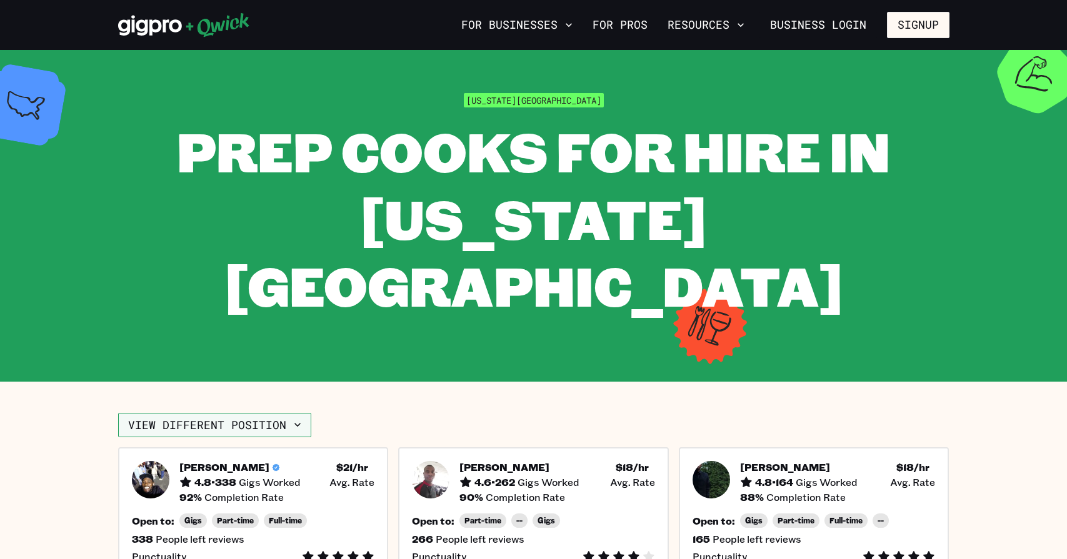 This screenshot has width=1067, height=559. I want to click on h5: 92 %, so click(191, 497).